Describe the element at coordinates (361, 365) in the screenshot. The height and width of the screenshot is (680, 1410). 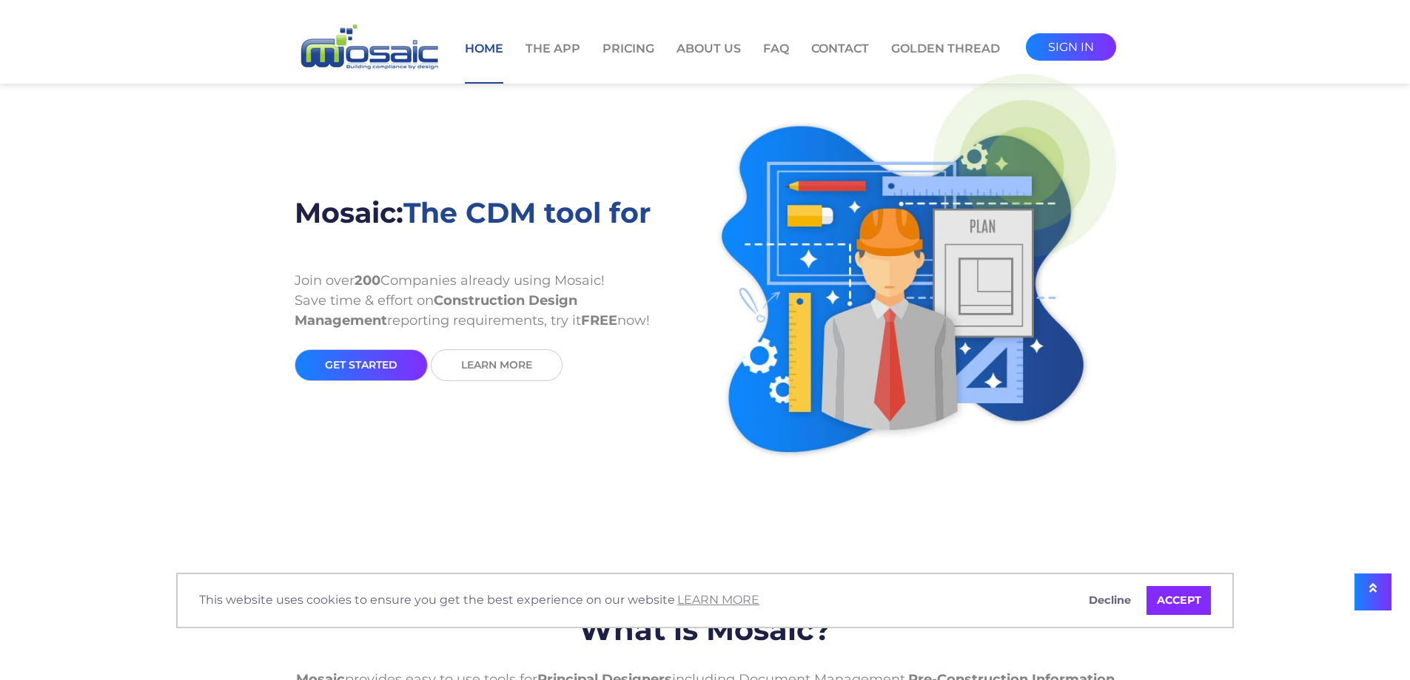
I see `a: get started` at that location.